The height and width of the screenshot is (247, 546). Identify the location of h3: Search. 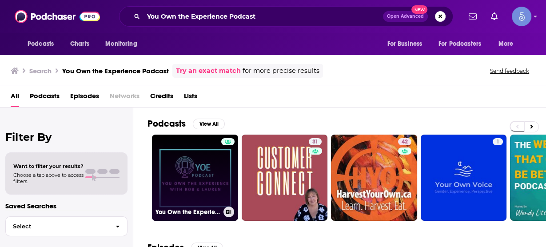
(40, 71).